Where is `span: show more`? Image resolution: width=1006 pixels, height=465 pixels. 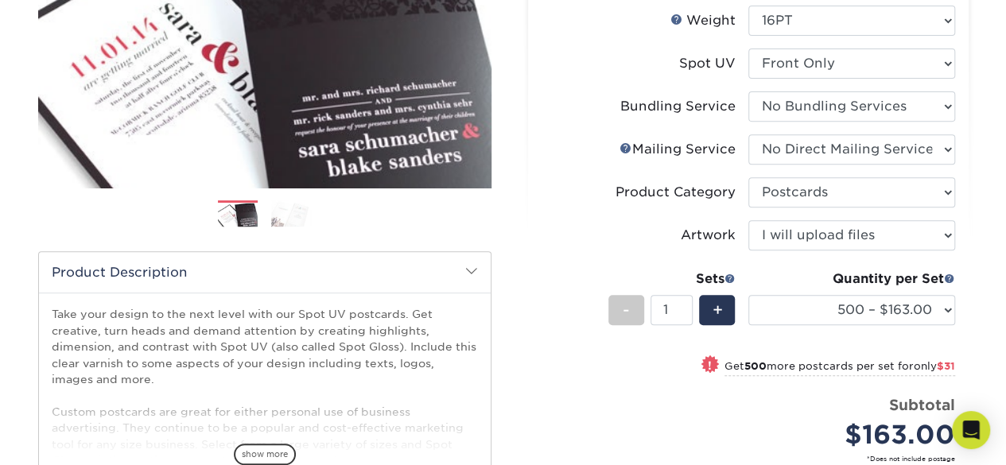
span: show more is located at coordinates (265, 454).